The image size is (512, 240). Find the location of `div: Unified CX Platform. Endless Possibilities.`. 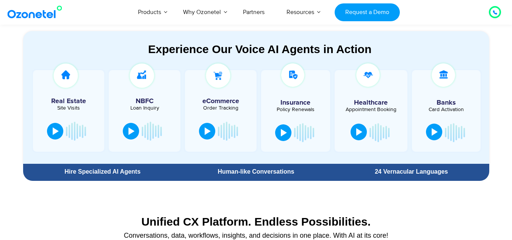

div: Unified CX Platform. Endless Possibilities. is located at coordinates (256, 221).